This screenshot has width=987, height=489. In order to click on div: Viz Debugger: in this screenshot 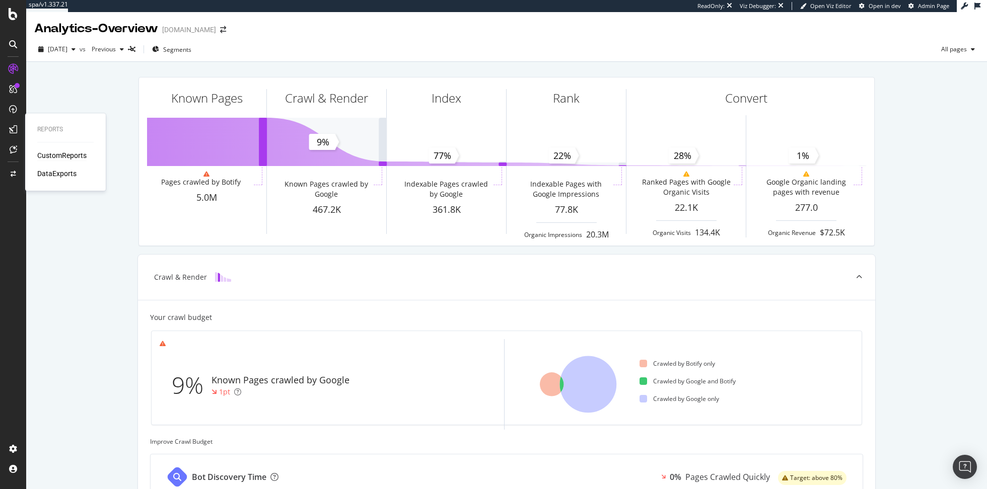, I will do `click(758, 6)`.